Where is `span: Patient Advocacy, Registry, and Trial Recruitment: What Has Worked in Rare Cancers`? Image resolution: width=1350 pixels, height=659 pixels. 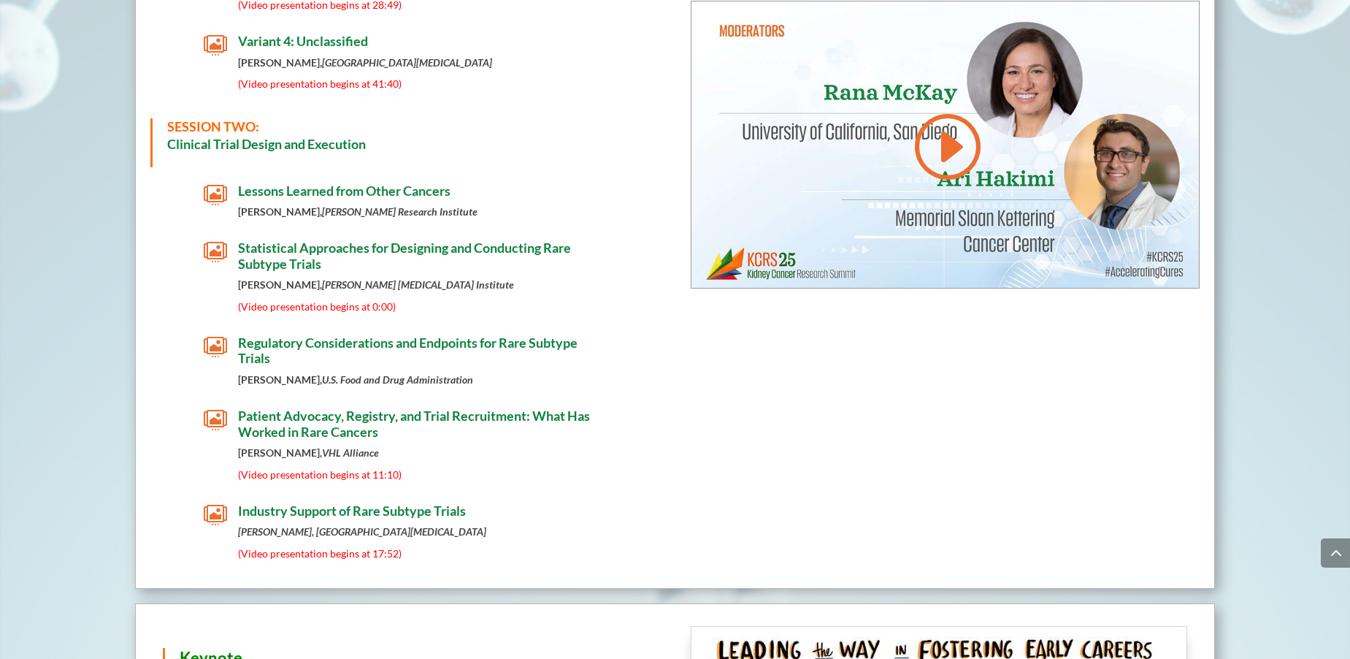
span: Patient Advocacy, Registry, and Trial Recruitment: What Has Worked in Rare Cancers is located at coordinates (414, 424).